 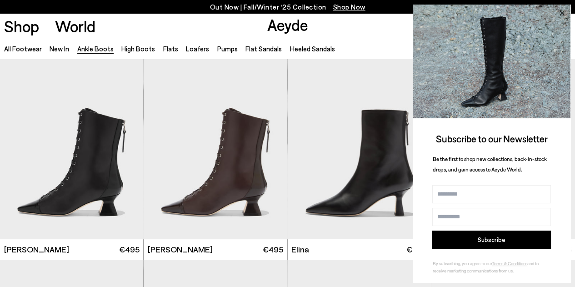 I want to click on a: Loafers, so click(x=197, y=49).